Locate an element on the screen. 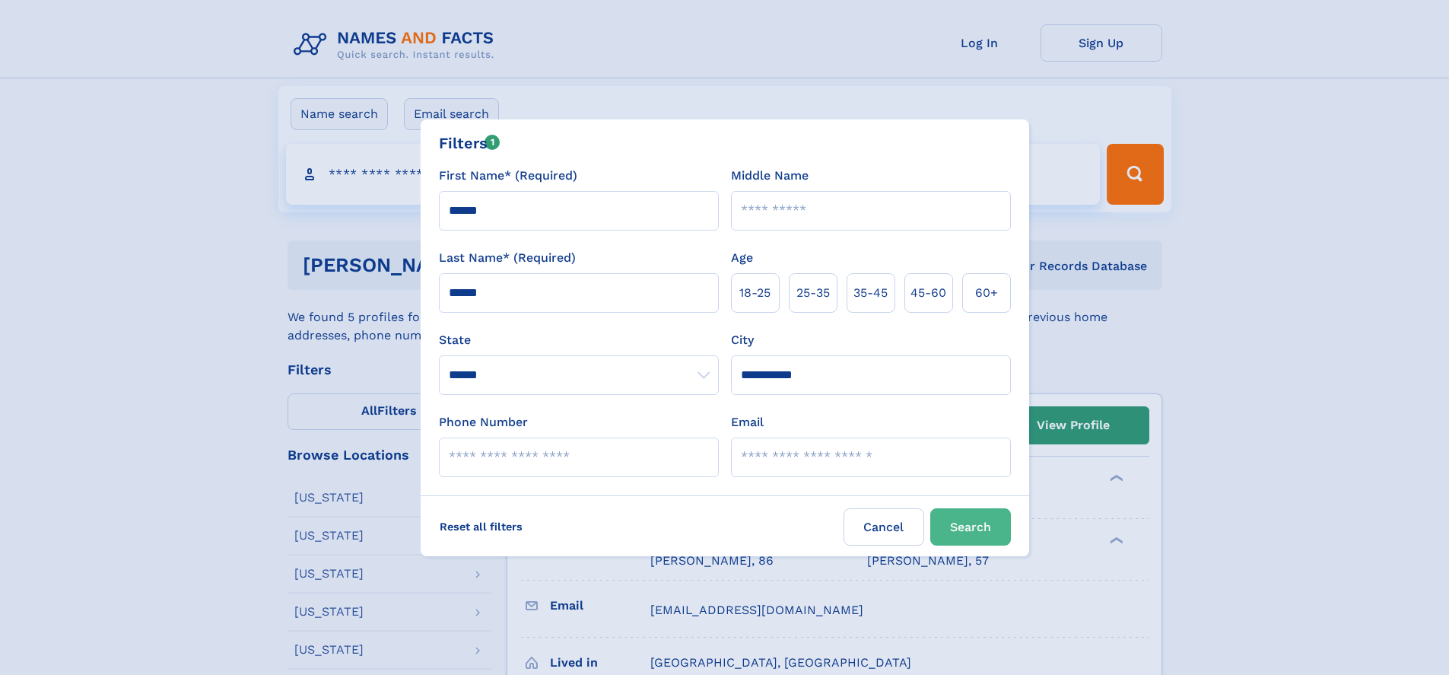 This screenshot has width=1449, height=675. label: Reset all filters is located at coordinates (481, 526).